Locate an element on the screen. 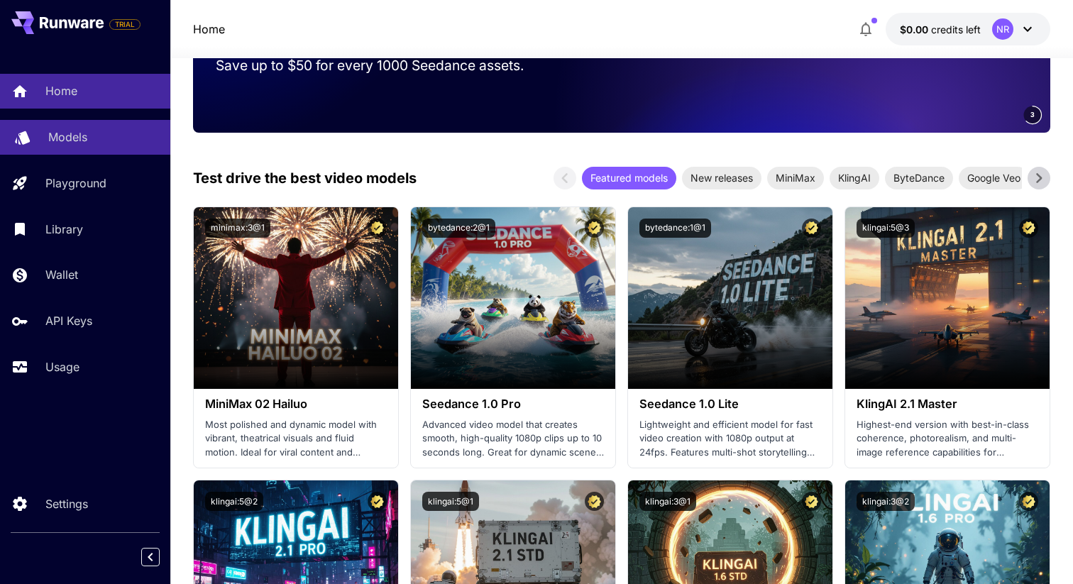 Image resolution: width=1073 pixels, height=584 pixels. p: Lightweight and efficient model for fast video creation with 1080p output at 24fps. Features mult... is located at coordinates (730, 438).